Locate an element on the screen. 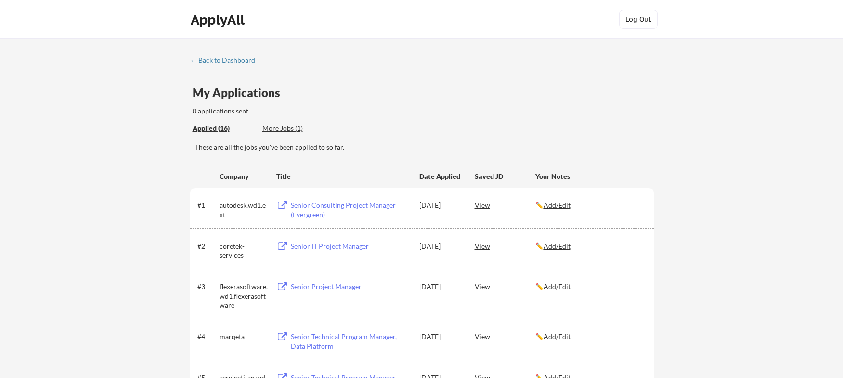 The width and height of the screenshot is (843, 378). div: #4 is located at coordinates (206, 337).